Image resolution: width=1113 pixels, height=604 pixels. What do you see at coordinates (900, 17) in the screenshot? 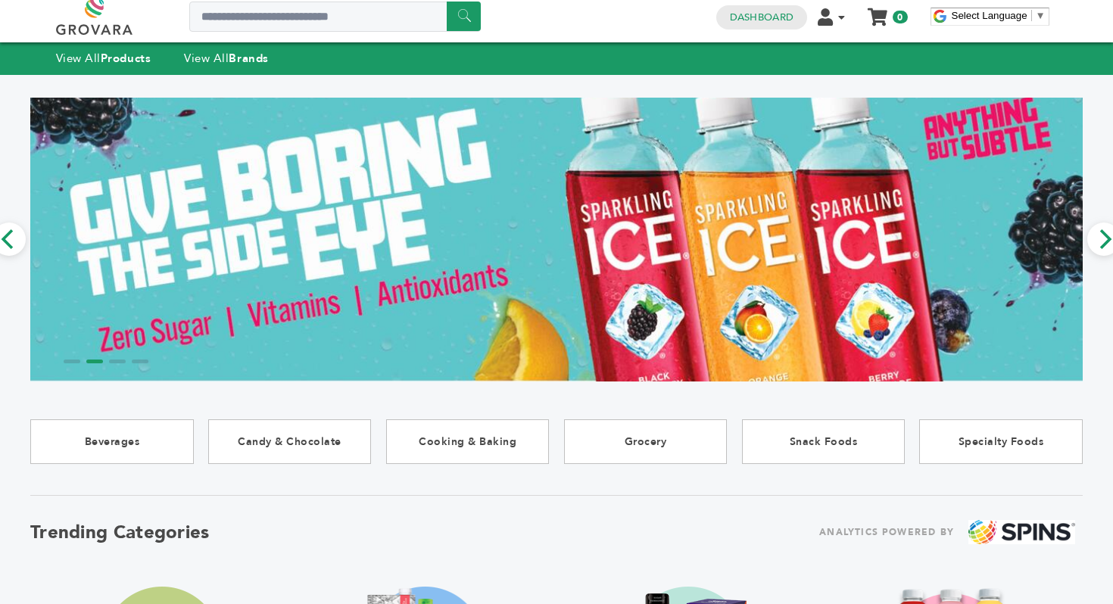
I see `span: 0` at bounding box center [900, 17].